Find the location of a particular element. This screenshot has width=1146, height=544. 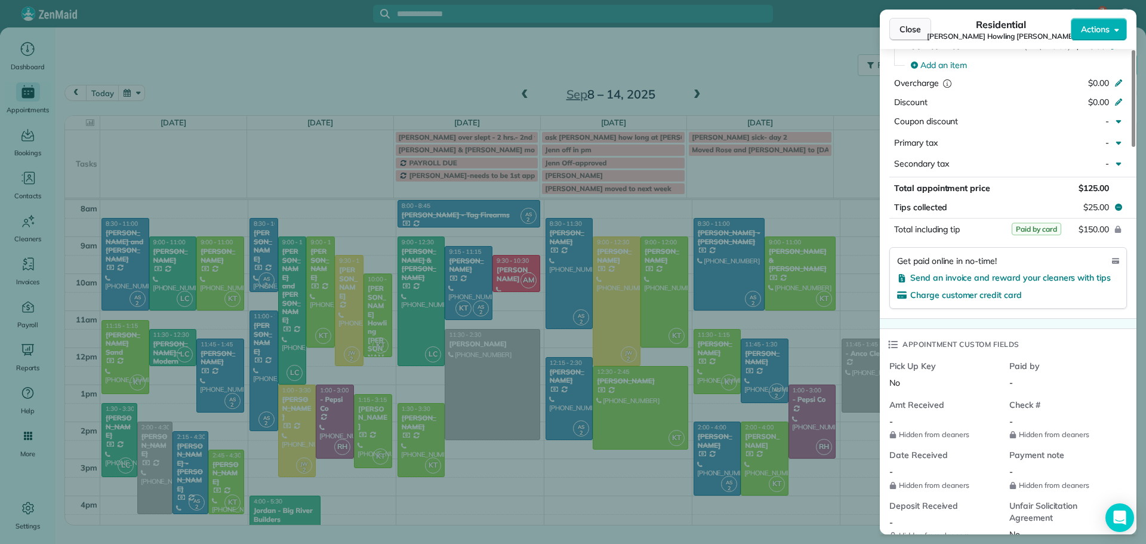

span: Paid by card is located at coordinates (1036, 229).